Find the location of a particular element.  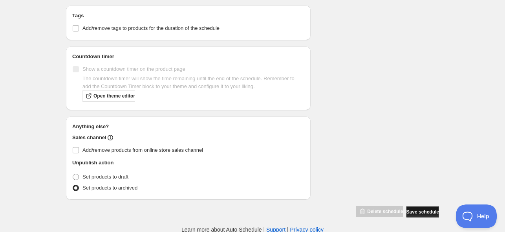

span: Add/remove products from online store sales channel is located at coordinates (143, 150).